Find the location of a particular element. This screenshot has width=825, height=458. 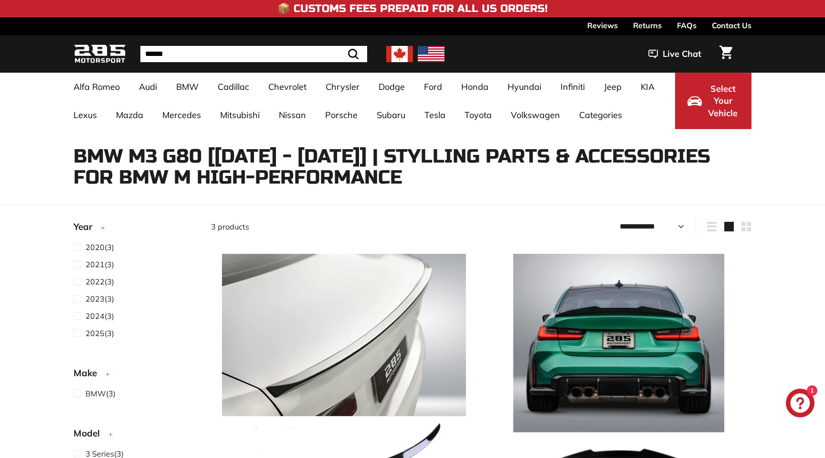

a: Toyota is located at coordinates (478, 115).